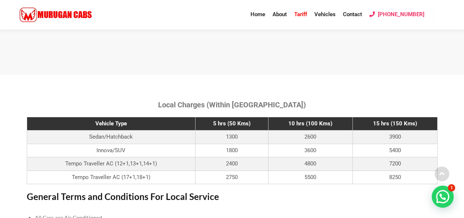 This screenshot has height=218, width=464. What do you see at coordinates (301, 14) in the screenshot?
I see `span: Tariff` at bounding box center [301, 14].